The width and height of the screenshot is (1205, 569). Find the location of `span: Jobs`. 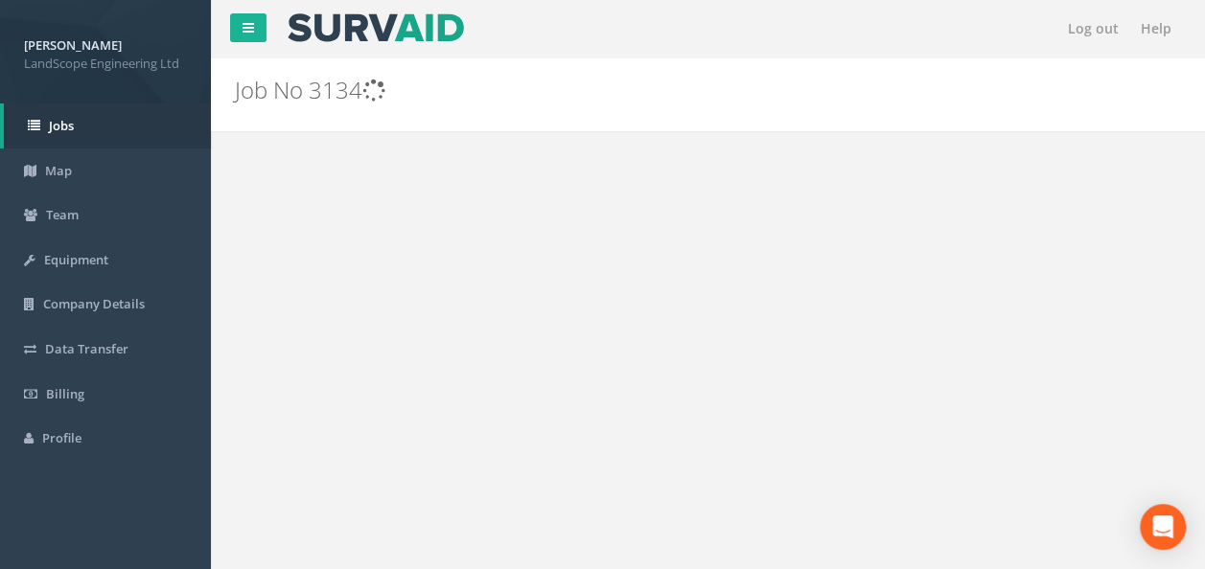

span: Jobs is located at coordinates (61, 126).